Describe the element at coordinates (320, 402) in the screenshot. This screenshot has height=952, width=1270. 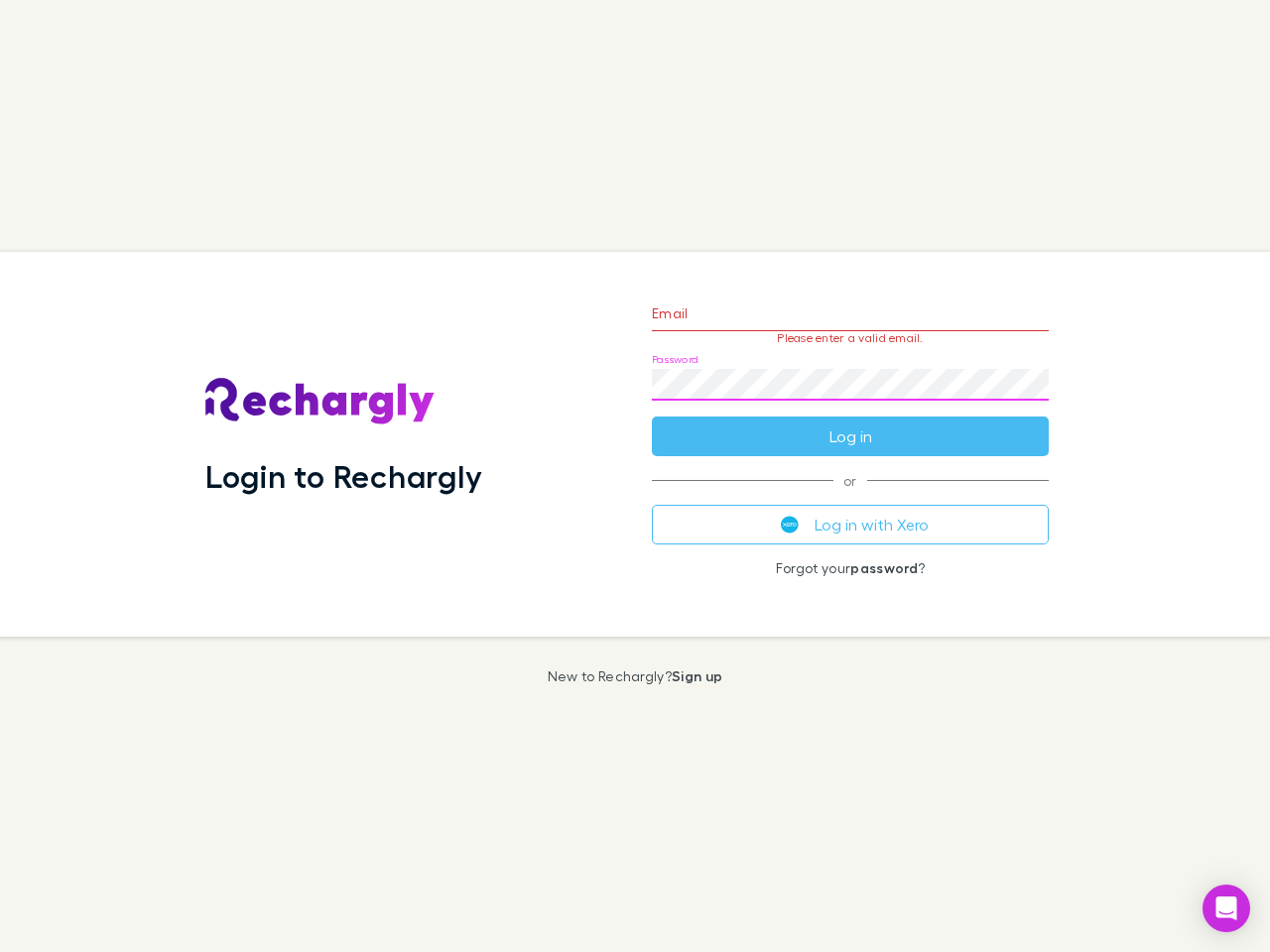
I see `img: Rechargly's Logo` at that location.